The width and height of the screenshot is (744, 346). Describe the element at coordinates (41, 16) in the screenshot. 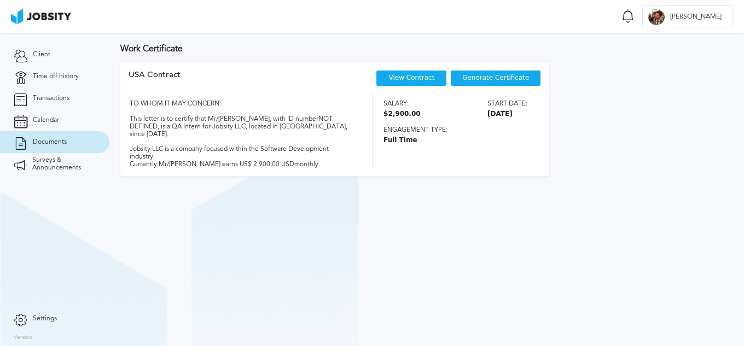

I see `img: ab4bad089aa723f57921c736e9817d99.png` at that location.